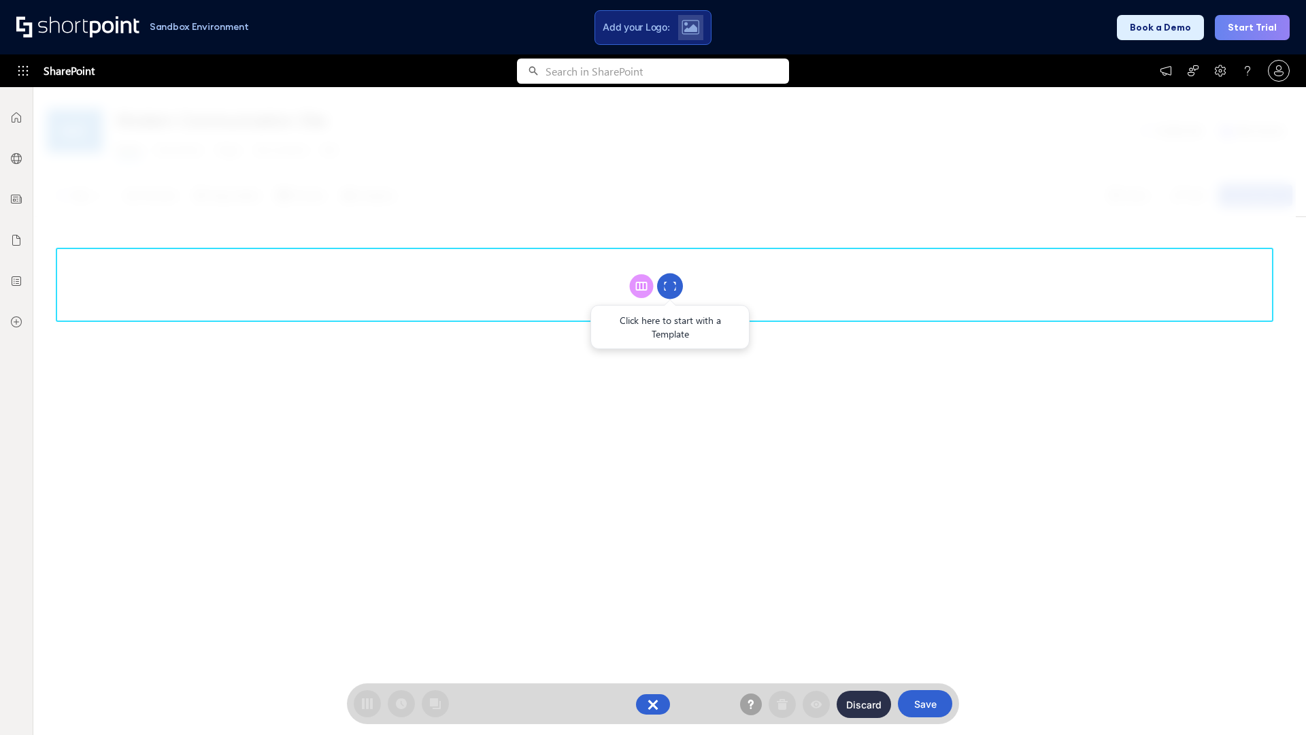 This screenshot has width=1306, height=735. What do you see at coordinates (690, 27) in the screenshot?
I see `img: Upload logo` at bounding box center [690, 27].